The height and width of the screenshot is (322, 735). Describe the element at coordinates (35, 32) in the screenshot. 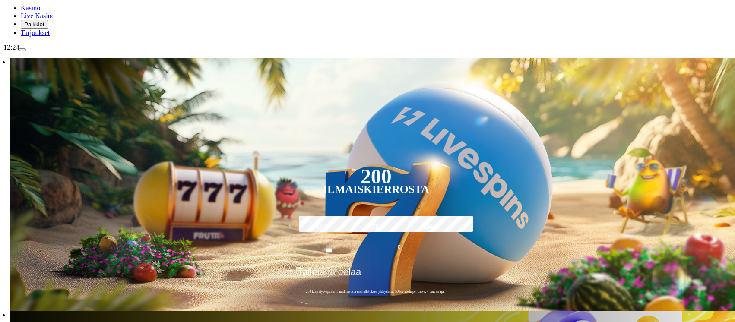

I see `a: gift-inverted iconTarjoukset` at that location.